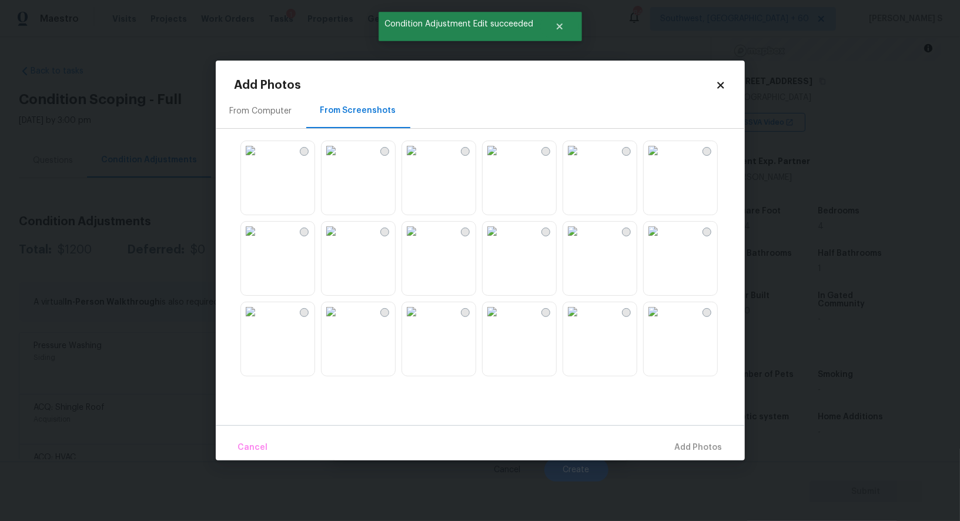 This screenshot has height=521, width=960. What do you see at coordinates (459, 24) in the screenshot?
I see `span: Condition Adjustment Edit succeeded` at bounding box center [459, 24].